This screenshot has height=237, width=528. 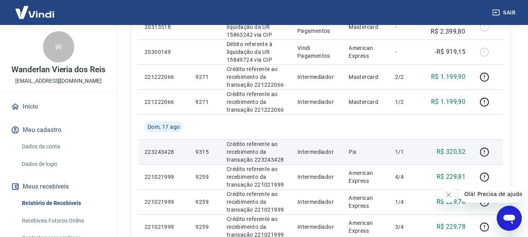 I want to click on p: 4/4, so click(x=407, y=177).